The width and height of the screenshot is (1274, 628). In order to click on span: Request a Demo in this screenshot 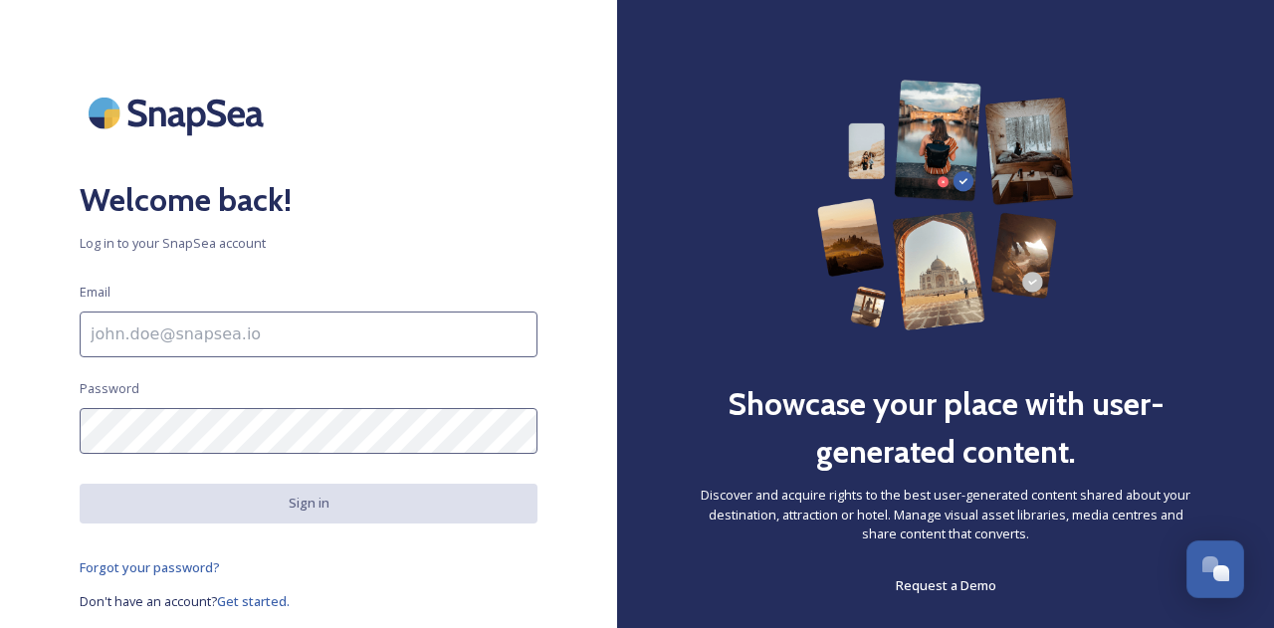, I will do `click(946, 585)`.